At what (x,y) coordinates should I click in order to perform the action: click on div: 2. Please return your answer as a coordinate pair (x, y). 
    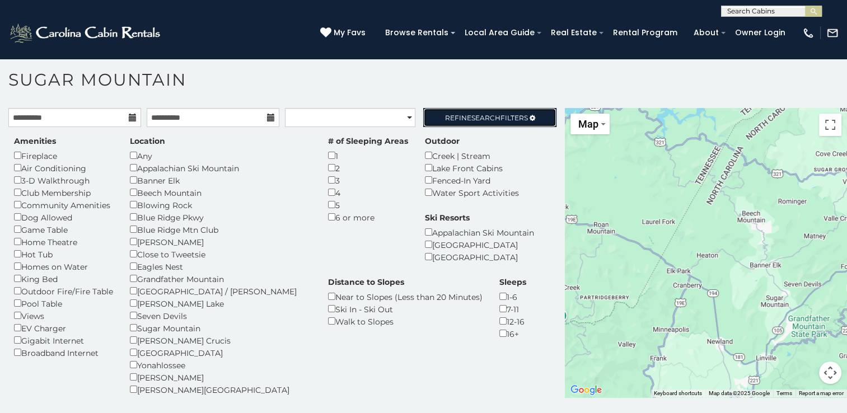
    Looking at the image, I should click on (368, 168).